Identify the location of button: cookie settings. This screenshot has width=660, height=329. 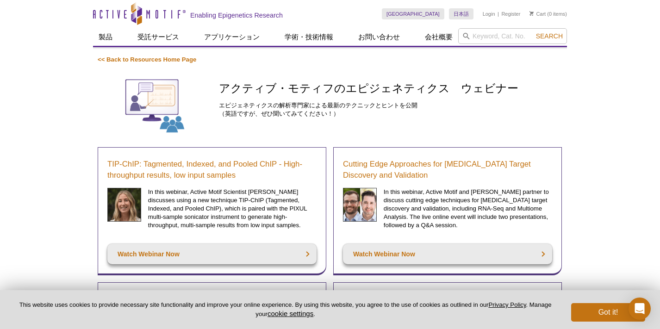
(290, 313).